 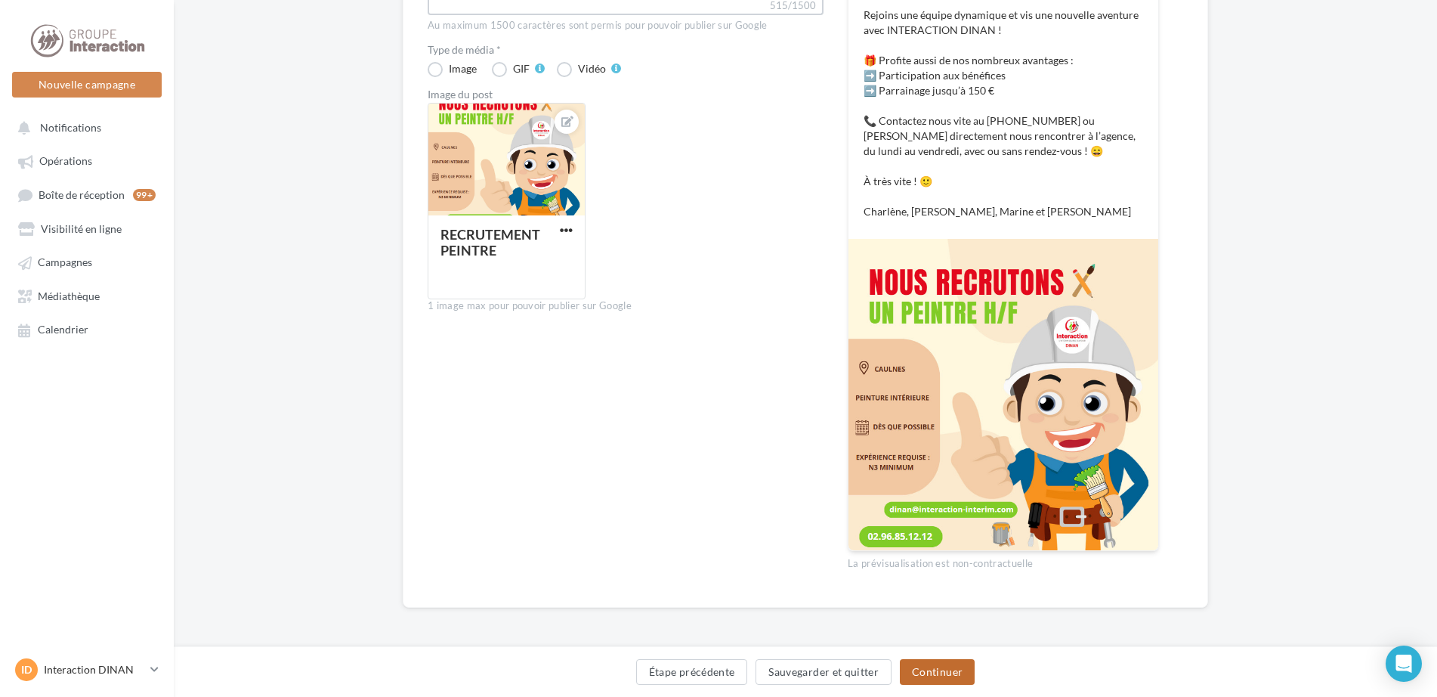 I want to click on a: Médiathèque, so click(x=87, y=295).